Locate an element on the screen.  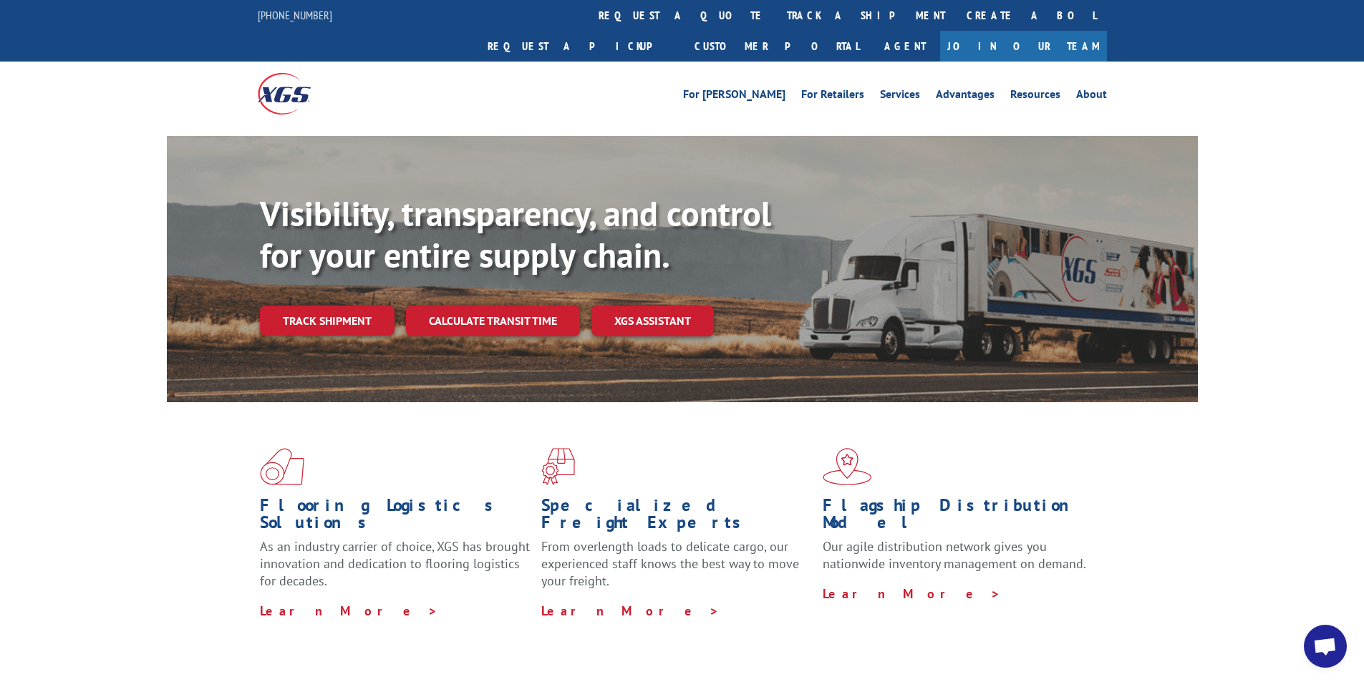
img: xgs-icon-total-supply-chain-intelligence-red is located at coordinates (282, 467).